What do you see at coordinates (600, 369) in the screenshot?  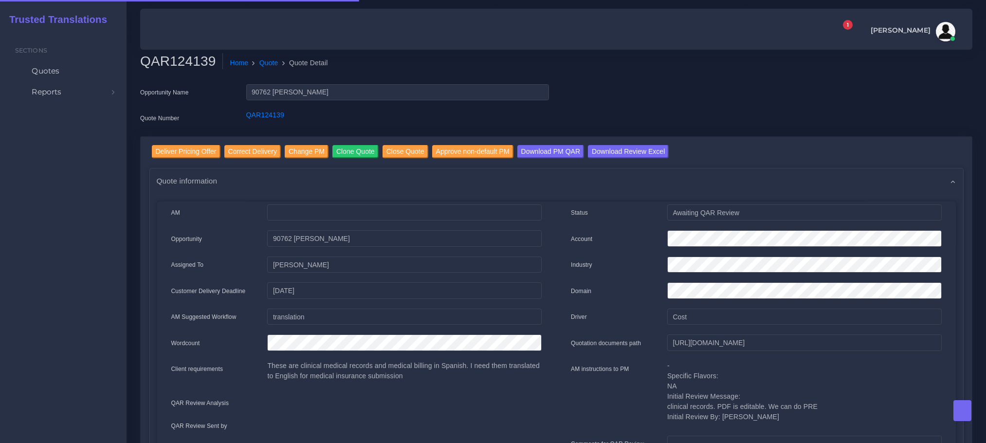 I see `label: AM instructions to PM` at bounding box center [600, 369].